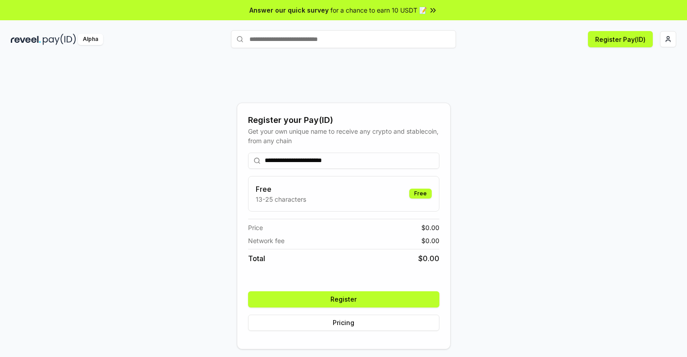 This screenshot has height=357, width=687. I want to click on h3: Free, so click(281, 189).